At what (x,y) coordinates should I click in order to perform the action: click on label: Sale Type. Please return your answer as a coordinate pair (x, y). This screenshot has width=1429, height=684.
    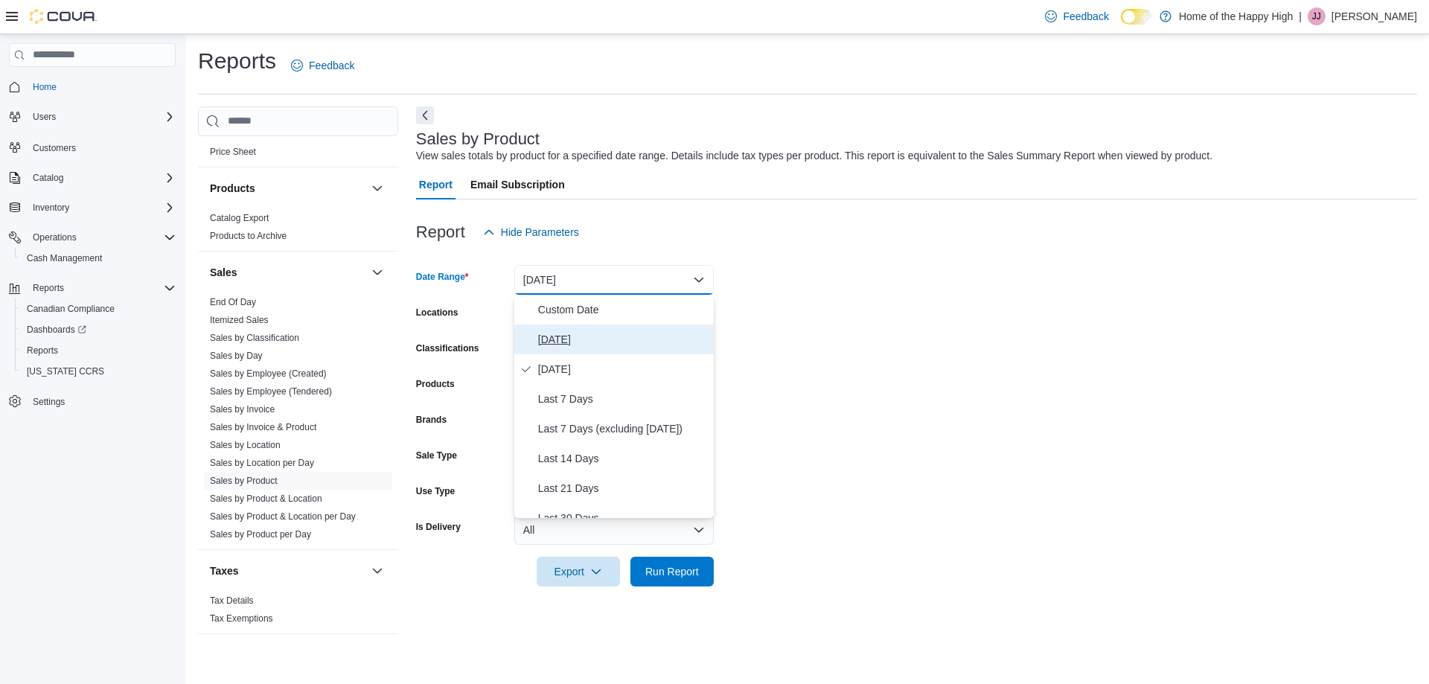
    Looking at the image, I should click on (436, 455).